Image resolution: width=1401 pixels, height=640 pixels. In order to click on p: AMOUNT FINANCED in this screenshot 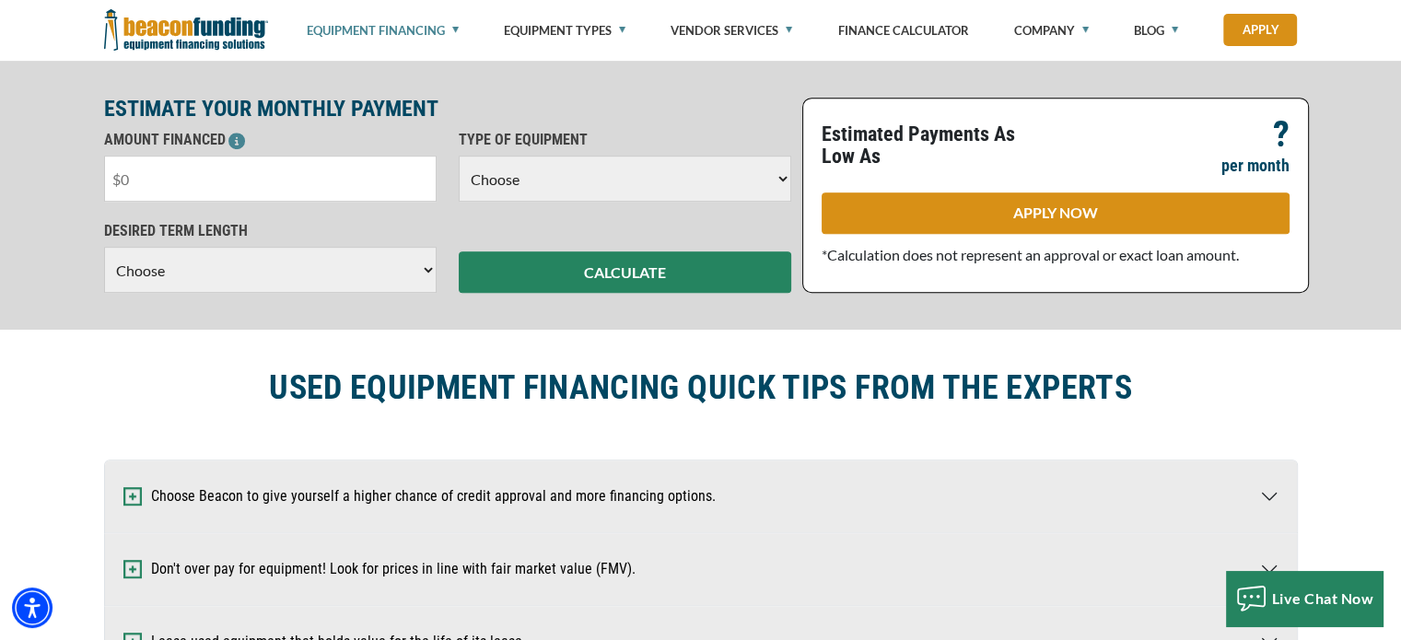, I will do `click(270, 140)`.